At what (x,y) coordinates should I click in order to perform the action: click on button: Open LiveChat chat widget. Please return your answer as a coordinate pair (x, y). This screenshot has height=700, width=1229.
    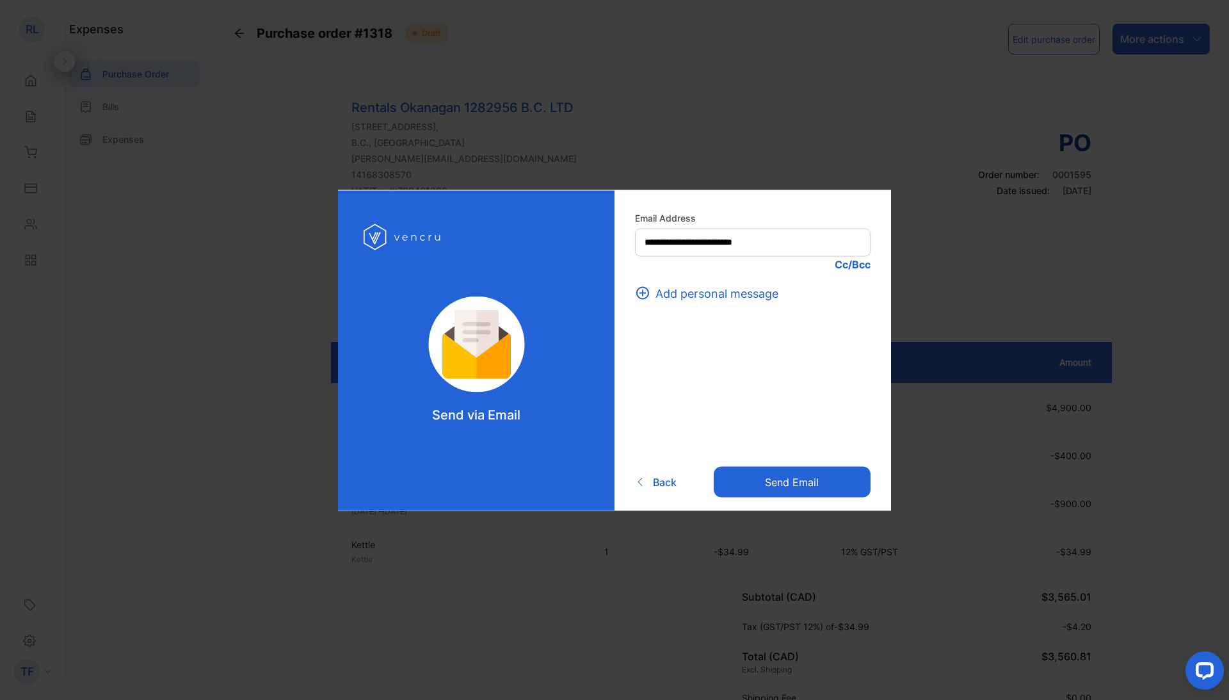
    Looking at the image, I should click on (29, 24).